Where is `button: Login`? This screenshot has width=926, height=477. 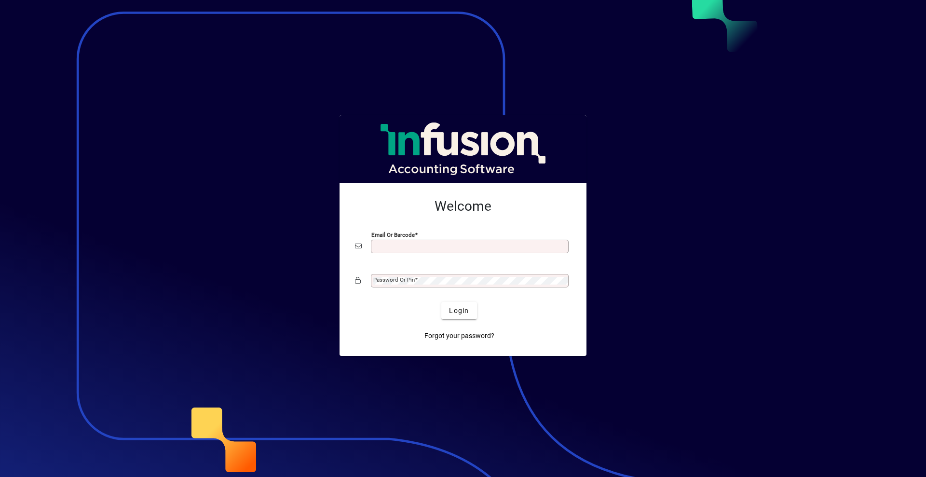 button: Login is located at coordinates (459, 310).